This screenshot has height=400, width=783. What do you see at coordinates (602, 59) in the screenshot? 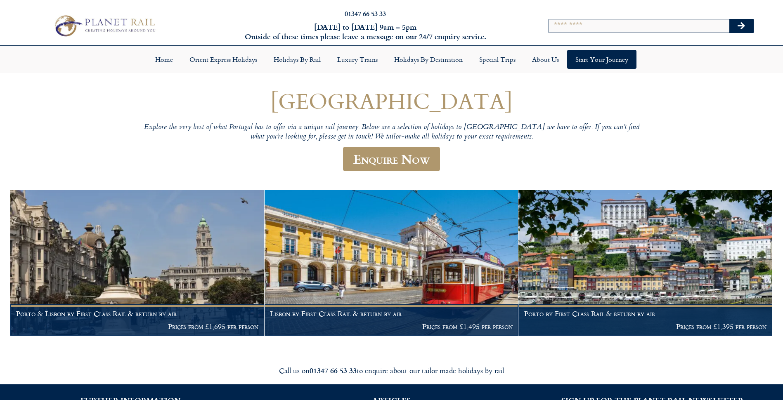
I see `a: Start your Journey` at bounding box center [602, 59].